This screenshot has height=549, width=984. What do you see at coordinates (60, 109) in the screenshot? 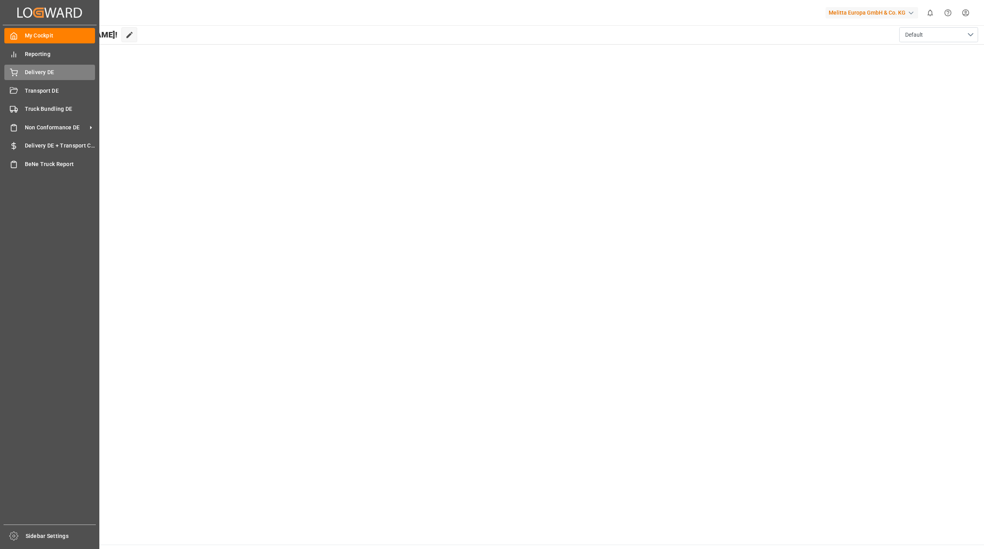
I see `span: Truck Bundling DE` at bounding box center [60, 109].